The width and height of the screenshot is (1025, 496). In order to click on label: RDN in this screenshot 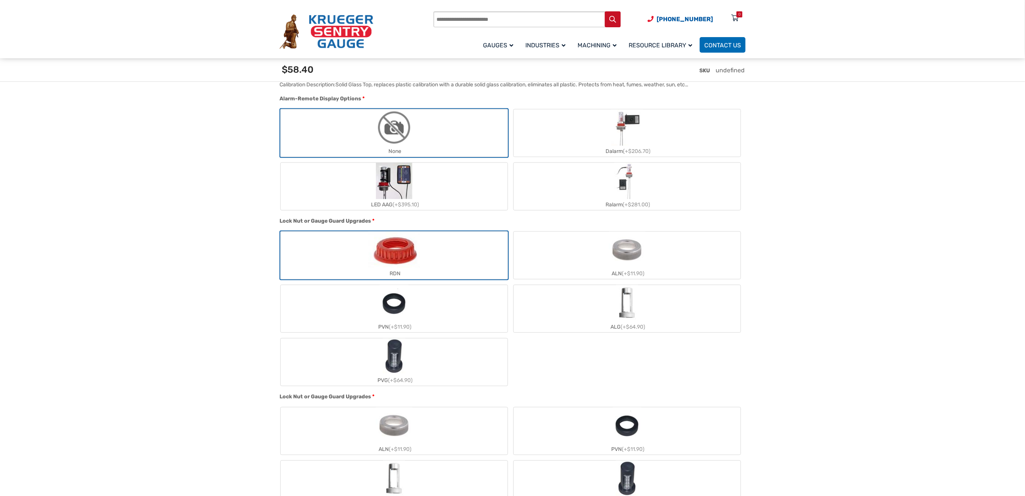, I will do `click(394, 255)`.